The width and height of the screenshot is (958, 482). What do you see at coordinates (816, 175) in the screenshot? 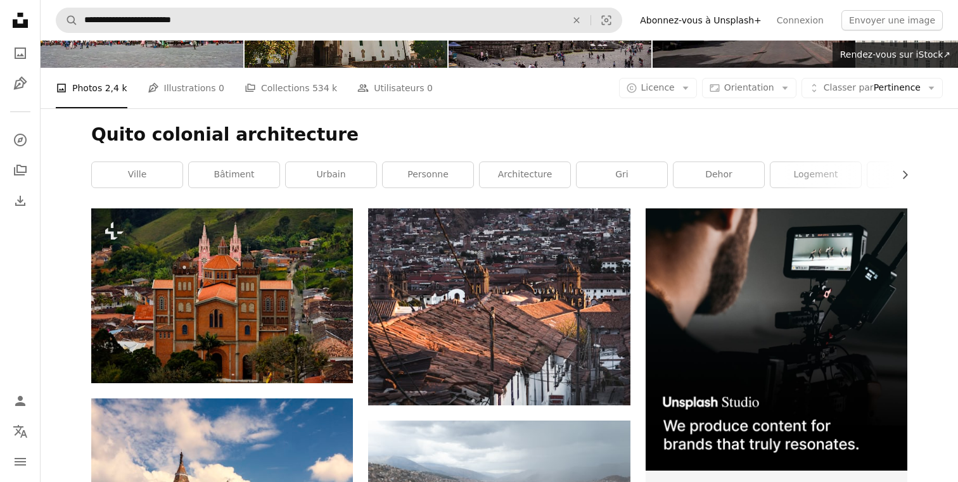
I see `a: logement` at bounding box center [816, 175].